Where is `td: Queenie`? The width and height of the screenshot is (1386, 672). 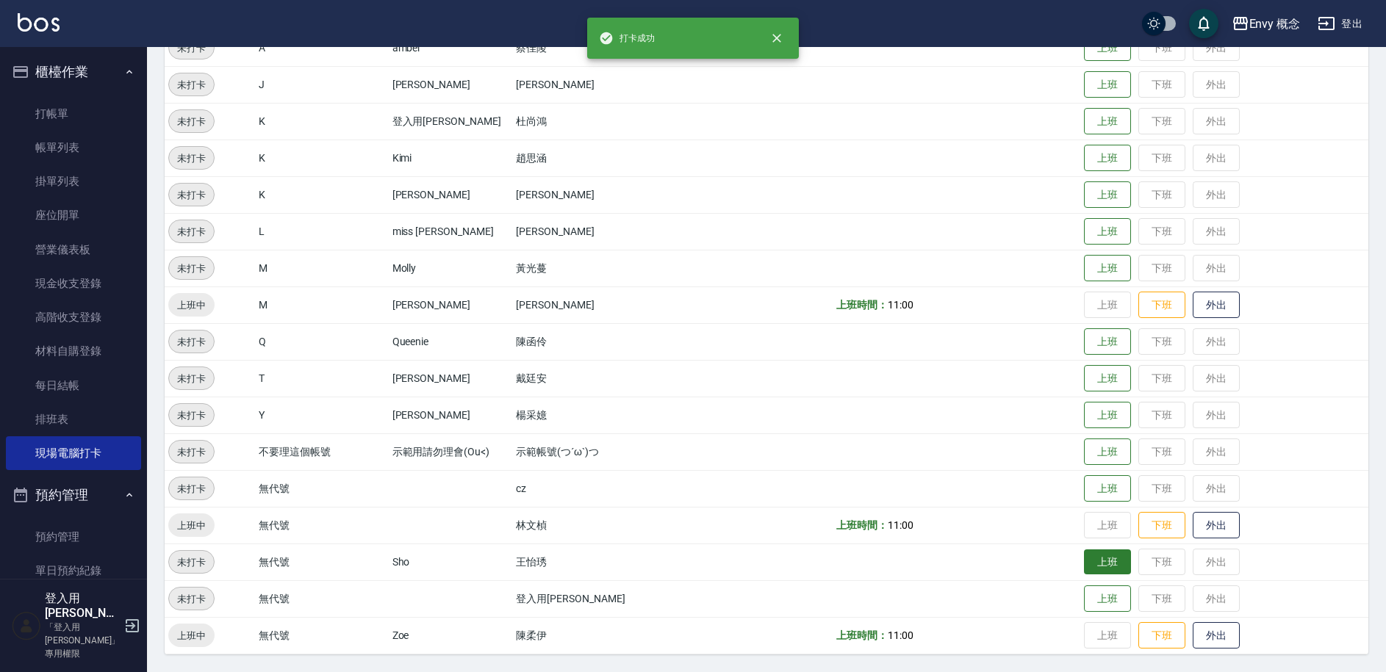 td: Queenie is located at coordinates (450, 342).